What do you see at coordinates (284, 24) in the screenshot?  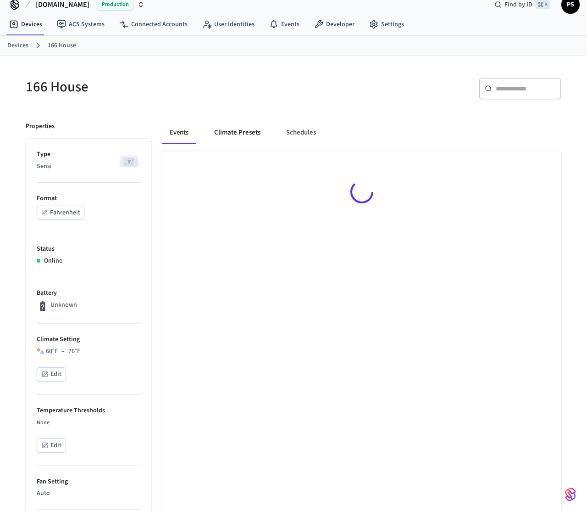 I see `a: Events` at bounding box center [284, 24].